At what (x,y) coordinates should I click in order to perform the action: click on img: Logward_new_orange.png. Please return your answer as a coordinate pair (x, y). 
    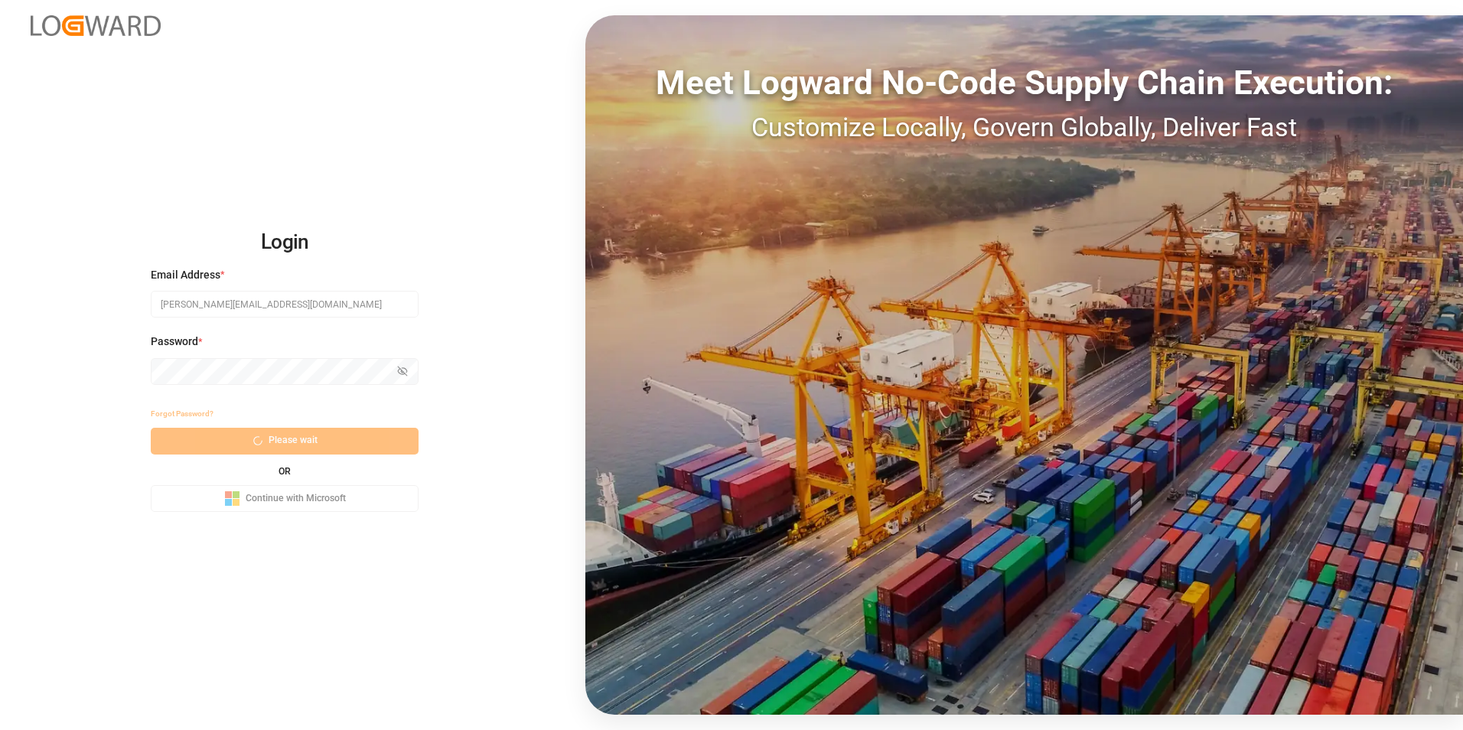
    Looking at the image, I should click on (96, 25).